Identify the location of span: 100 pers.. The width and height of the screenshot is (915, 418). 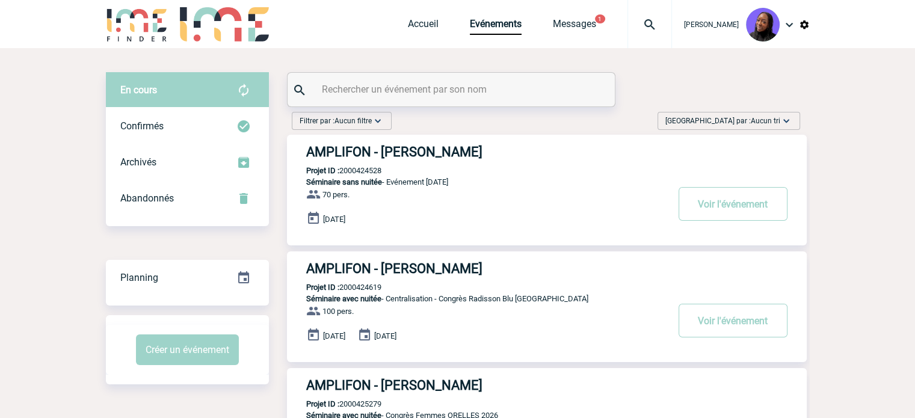
(338, 311).